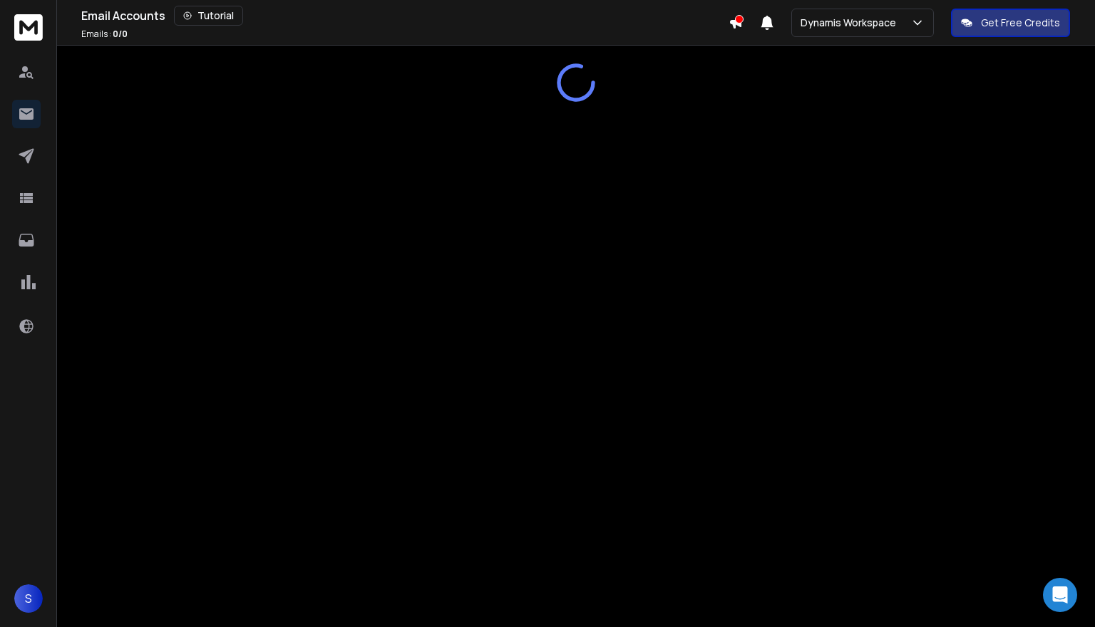 Image resolution: width=1095 pixels, height=627 pixels. I want to click on button: Get Free Credits, so click(1010, 23).